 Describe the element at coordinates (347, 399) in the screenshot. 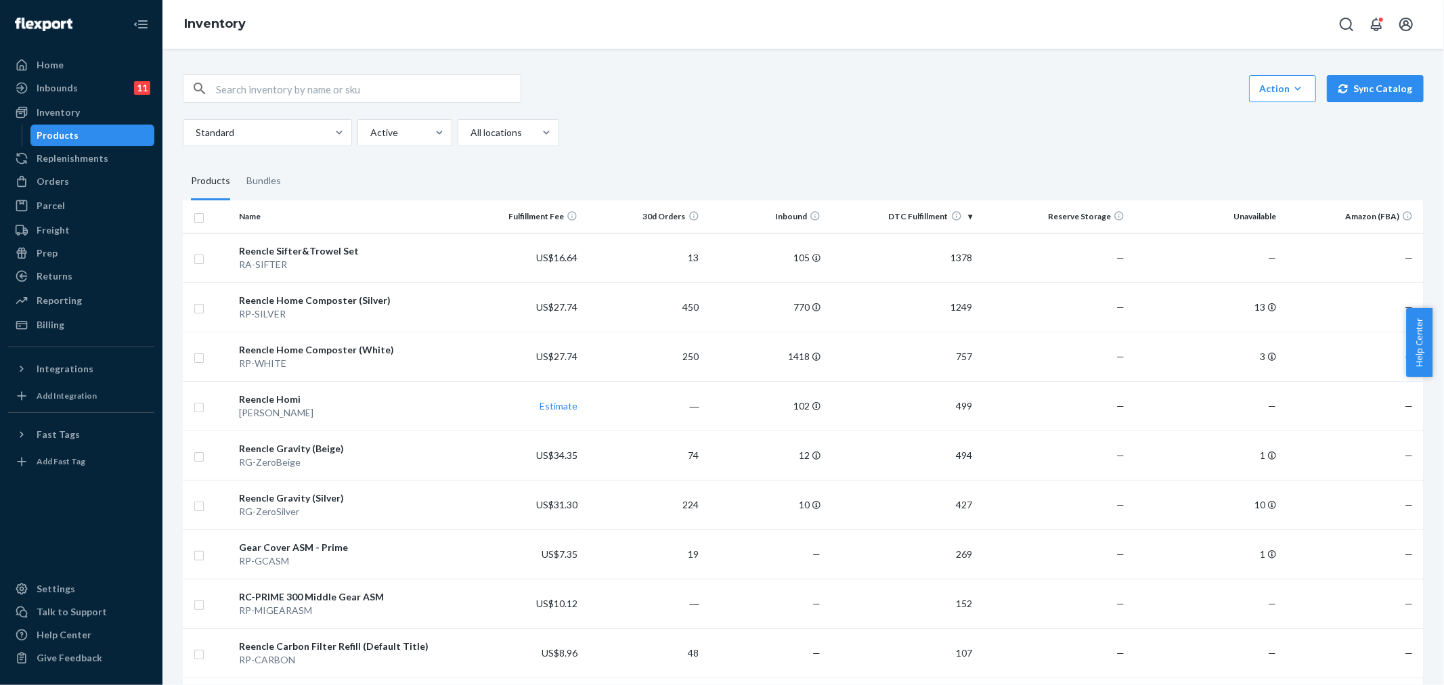

I see `div: Reencle Homi` at that location.